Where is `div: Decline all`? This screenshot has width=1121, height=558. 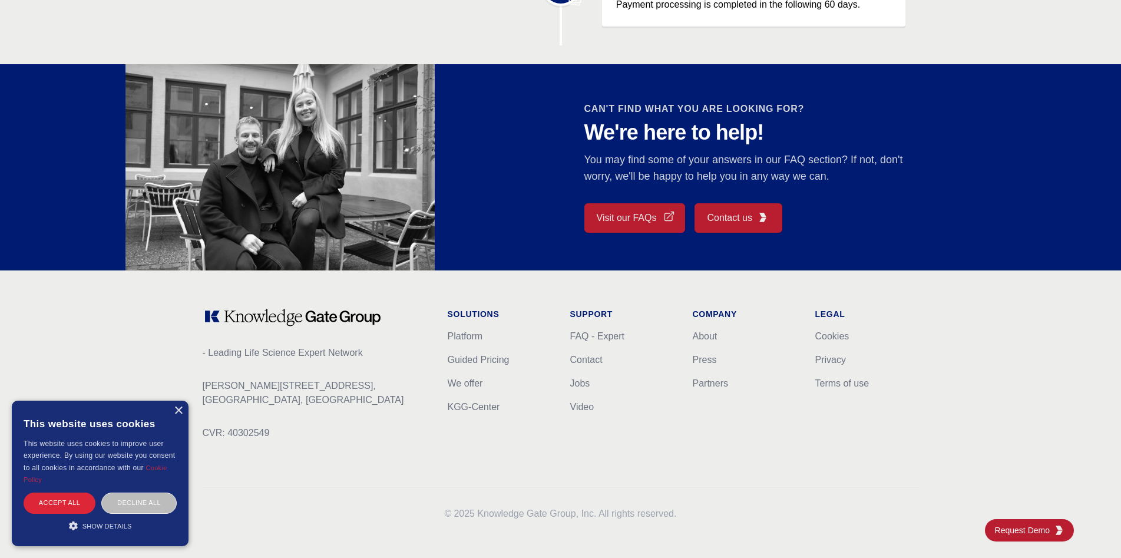
div: Decline all is located at coordinates (139, 503).